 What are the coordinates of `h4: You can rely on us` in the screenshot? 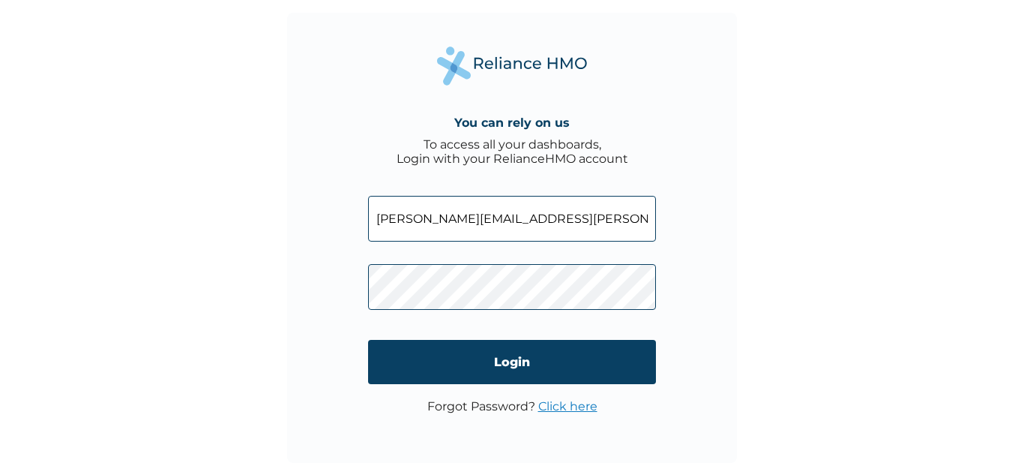 It's located at (512, 122).